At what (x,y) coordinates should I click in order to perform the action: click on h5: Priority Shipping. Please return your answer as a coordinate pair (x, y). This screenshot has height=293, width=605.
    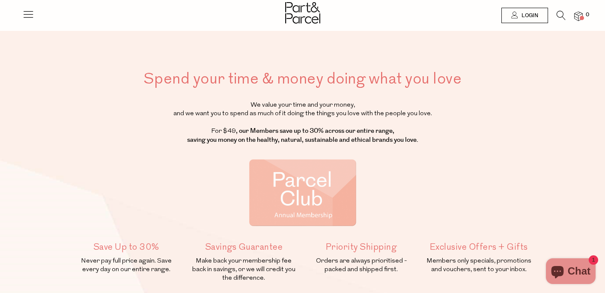
    Looking at the image, I should click on (361, 247).